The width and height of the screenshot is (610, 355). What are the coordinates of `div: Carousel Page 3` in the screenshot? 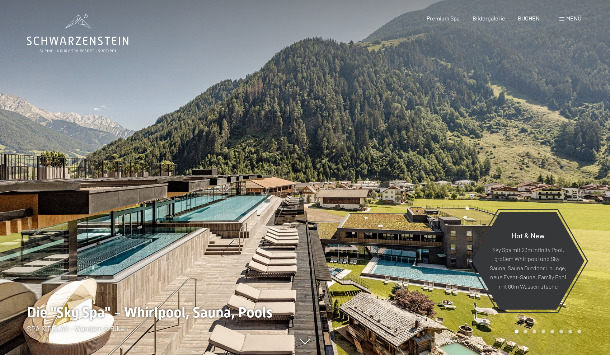 It's located at (534, 331).